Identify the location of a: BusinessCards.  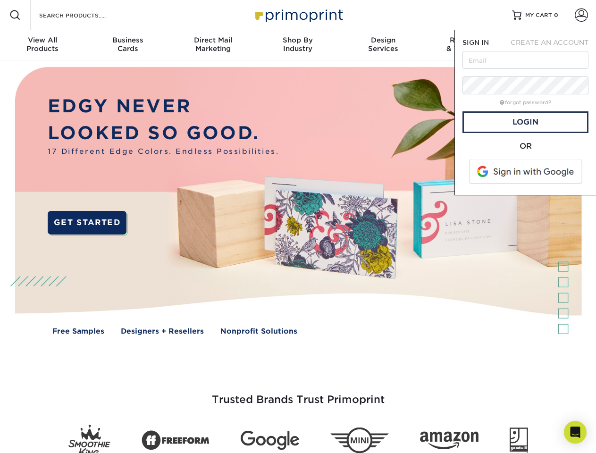
(127, 45).